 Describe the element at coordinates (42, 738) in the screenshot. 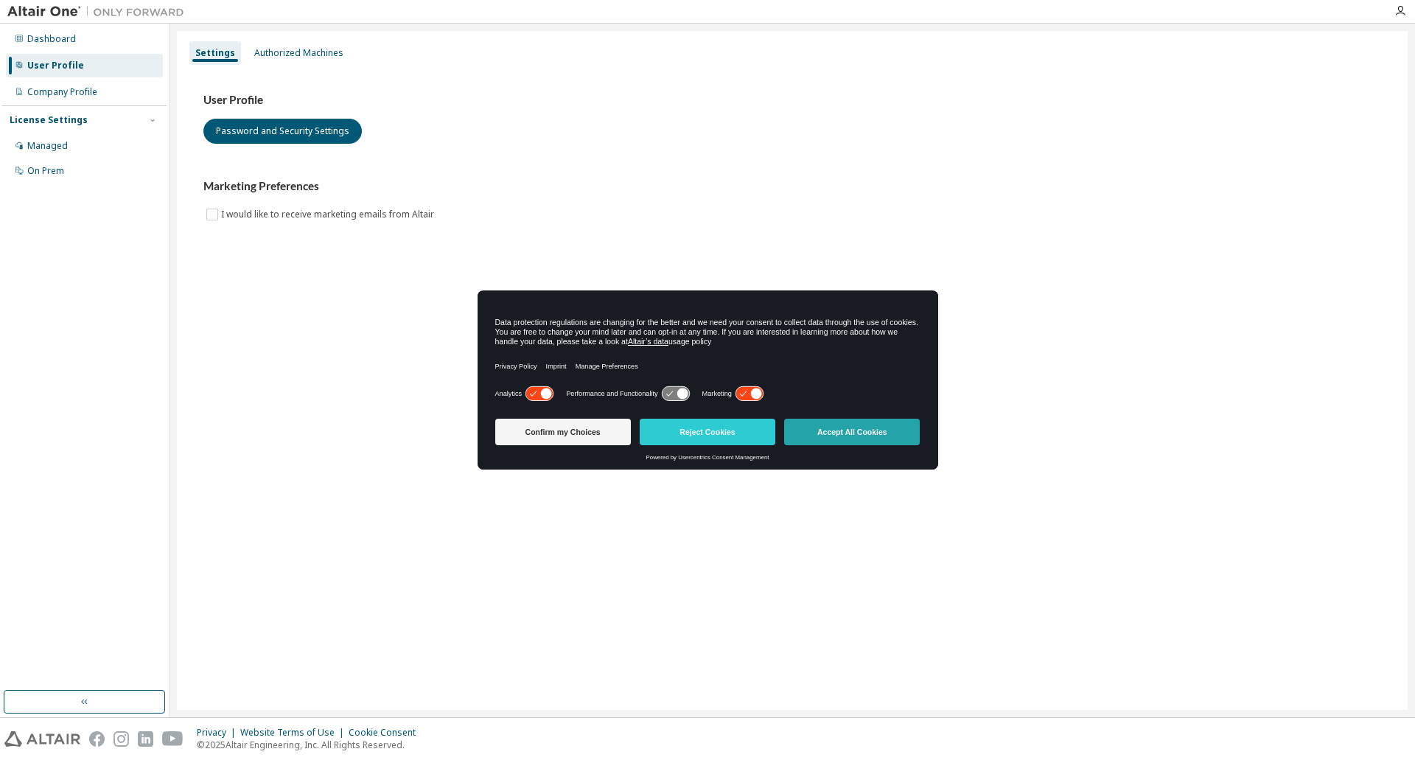

I see `img: altair_logo.svg` at that location.